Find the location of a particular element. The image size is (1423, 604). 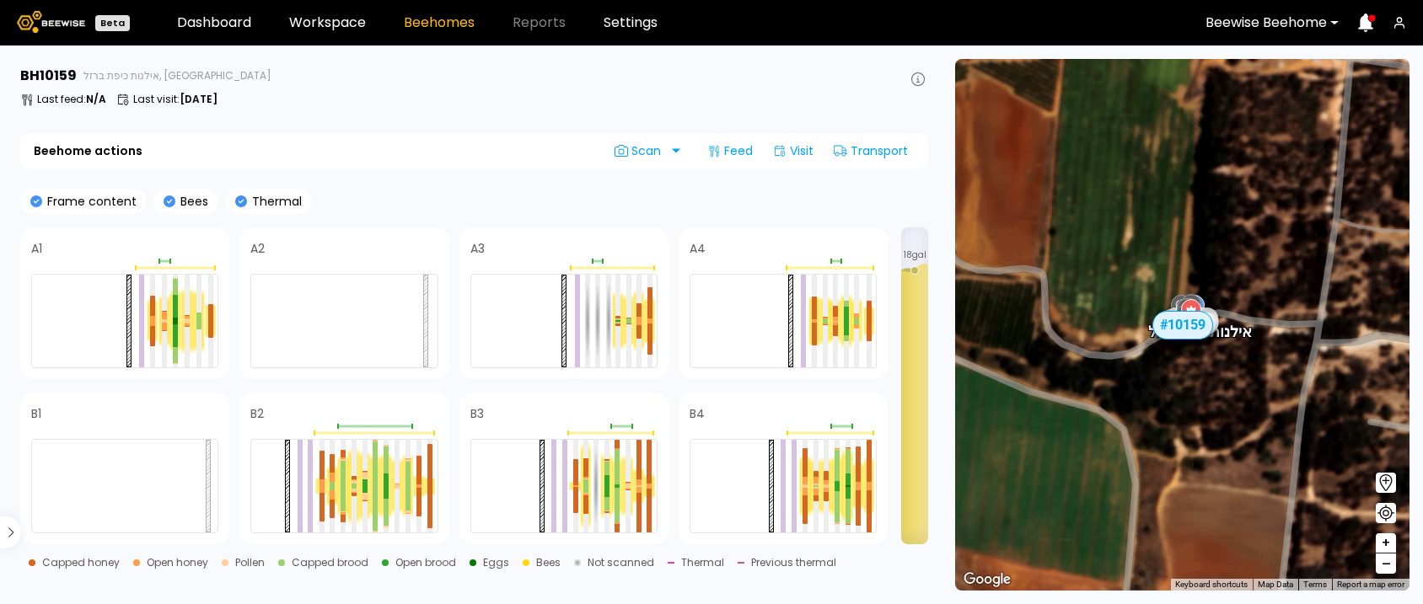

div: אילנות כיפת ברזל is located at coordinates (1199, 322).